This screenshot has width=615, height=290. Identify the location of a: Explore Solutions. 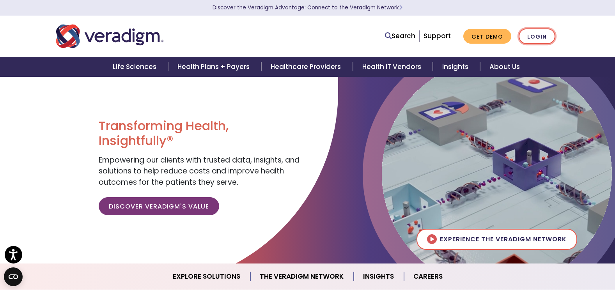
(207, 277).